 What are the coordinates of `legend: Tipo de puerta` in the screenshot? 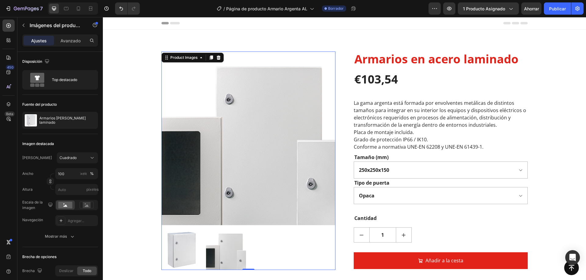 It's located at (269, 166).